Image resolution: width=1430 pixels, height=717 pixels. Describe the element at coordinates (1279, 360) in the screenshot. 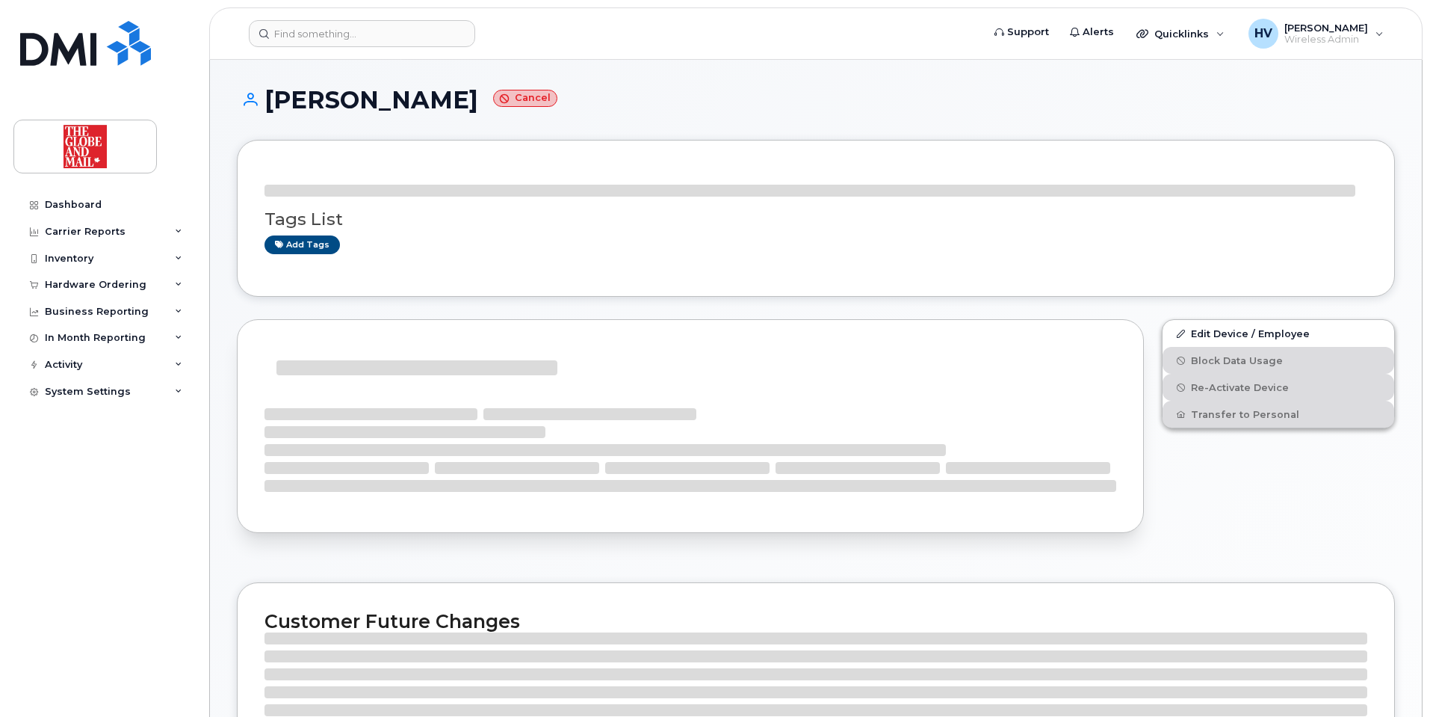

I see `button: Block Data Usage` at that location.